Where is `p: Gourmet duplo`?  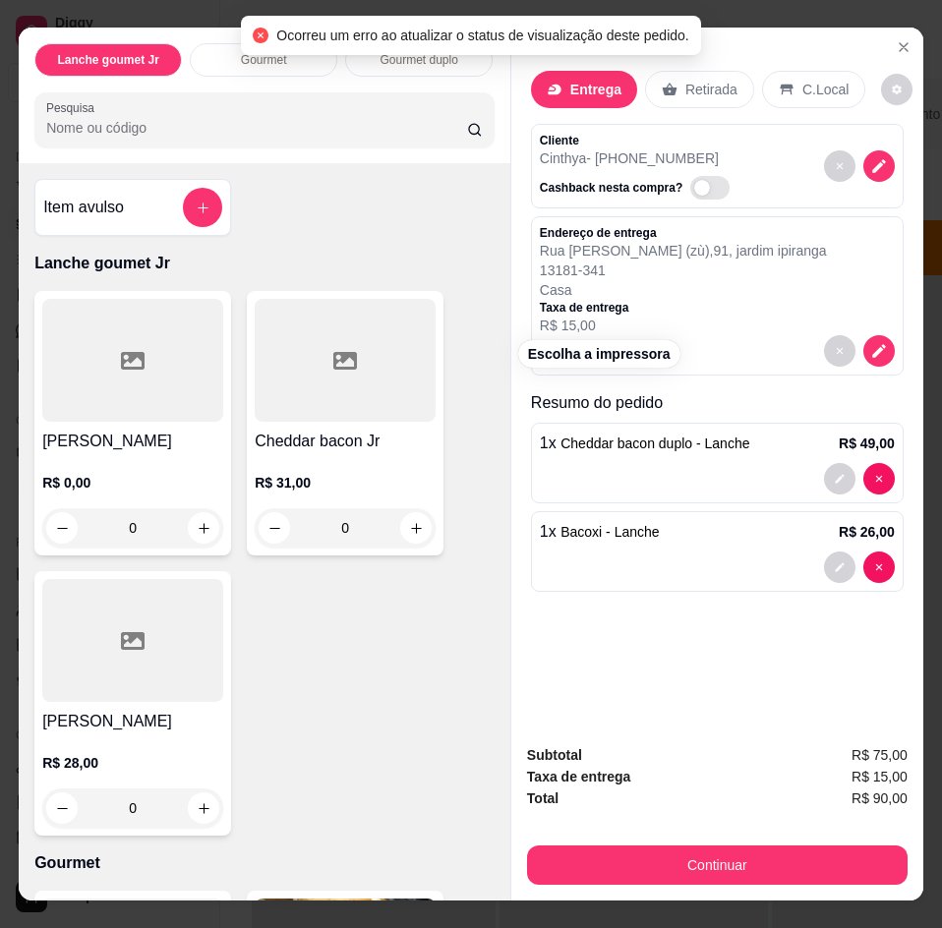
p: Gourmet duplo is located at coordinates (418, 60).